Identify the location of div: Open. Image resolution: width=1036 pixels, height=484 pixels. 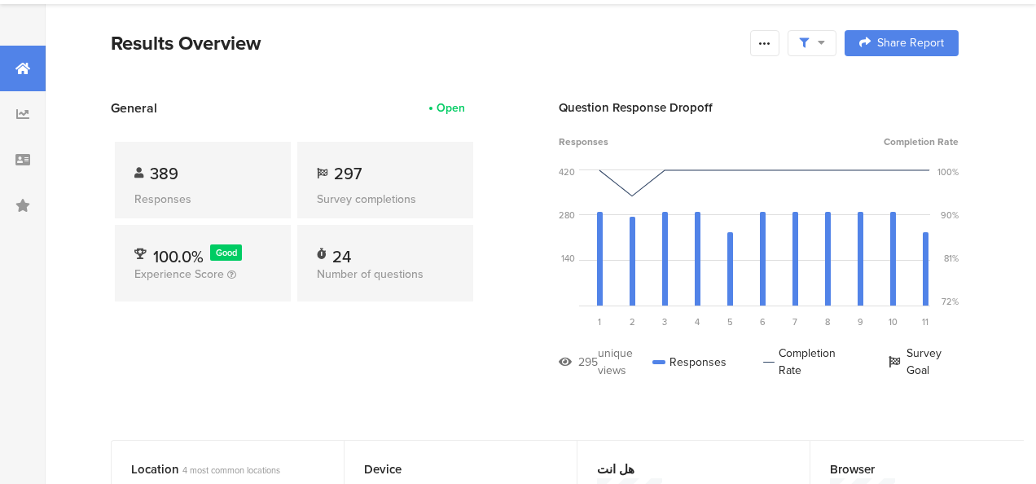
(450, 107).